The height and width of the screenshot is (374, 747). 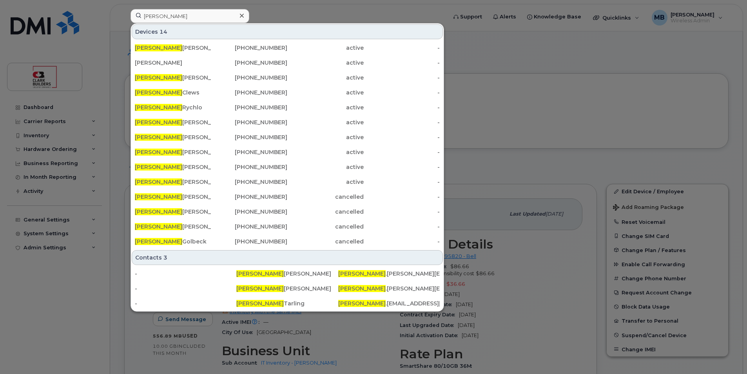 I want to click on span: 14, so click(x=163, y=32).